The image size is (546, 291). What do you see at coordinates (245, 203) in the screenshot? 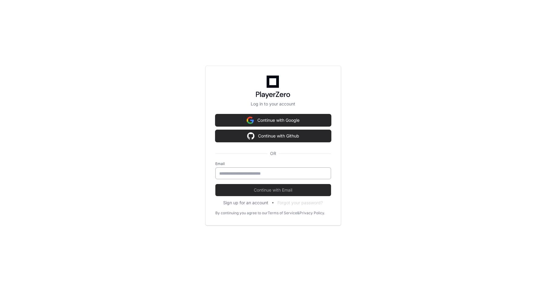
I see `button: Sign up for an account` at bounding box center [245, 203].